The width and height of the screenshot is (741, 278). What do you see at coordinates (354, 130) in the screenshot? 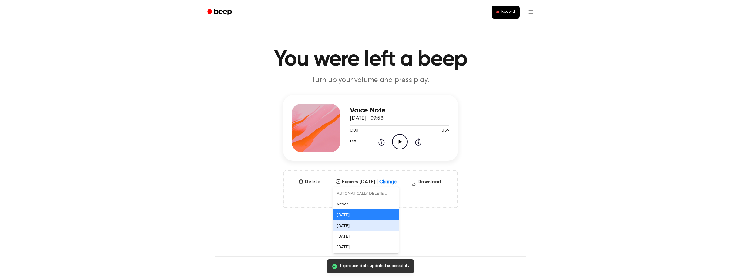
I see `span: 0:00` at bounding box center [354, 130].